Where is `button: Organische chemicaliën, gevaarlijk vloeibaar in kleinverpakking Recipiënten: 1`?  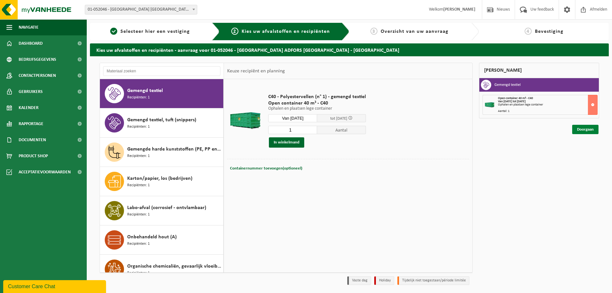 button: Organische chemicaliën, gevaarlijk vloeibaar in kleinverpakking Recipiënten: 1 is located at coordinates (162, 269).